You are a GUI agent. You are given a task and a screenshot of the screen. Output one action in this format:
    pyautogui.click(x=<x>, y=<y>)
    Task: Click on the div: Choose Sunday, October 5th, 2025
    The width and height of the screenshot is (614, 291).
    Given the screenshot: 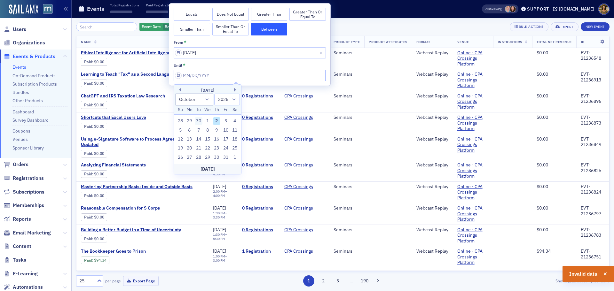 What is the action you would take?
    pyautogui.click(x=180, y=130)
    